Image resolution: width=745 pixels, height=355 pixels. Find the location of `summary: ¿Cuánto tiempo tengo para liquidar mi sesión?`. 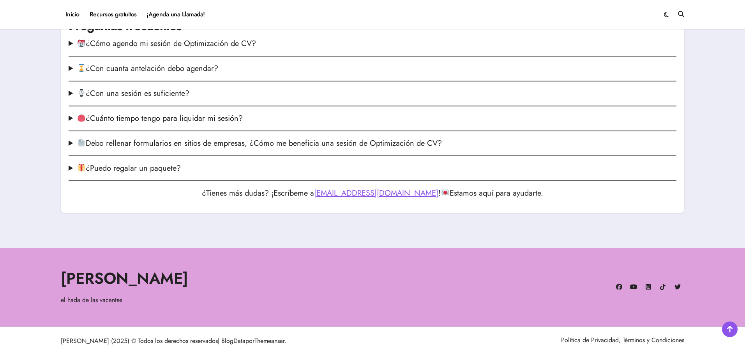

summary: ¿Cuánto tiempo tengo para liquidar mi sesión? is located at coordinates (372, 118).